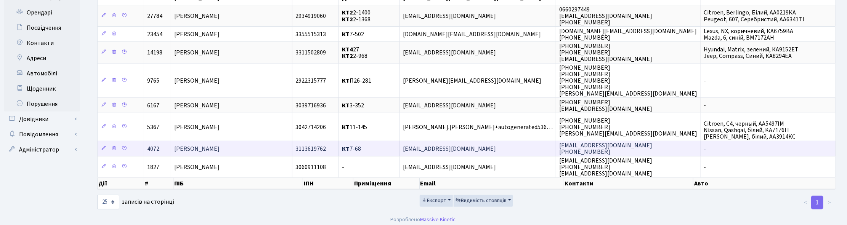  What do you see at coordinates (353, 34) in the screenshot?
I see `span: 7-502` at bounding box center [353, 34].